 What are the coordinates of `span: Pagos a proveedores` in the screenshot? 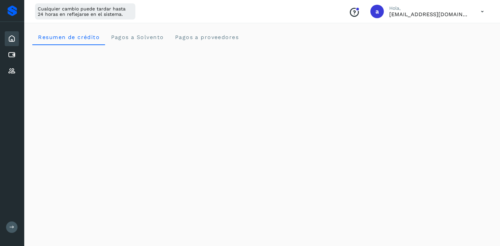 It's located at (206, 37).